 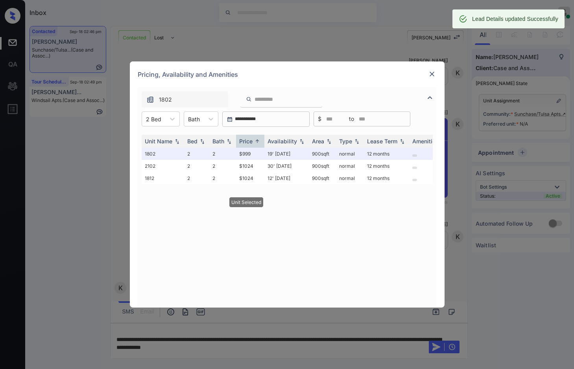 I want to click on span: 1802, so click(x=165, y=100).